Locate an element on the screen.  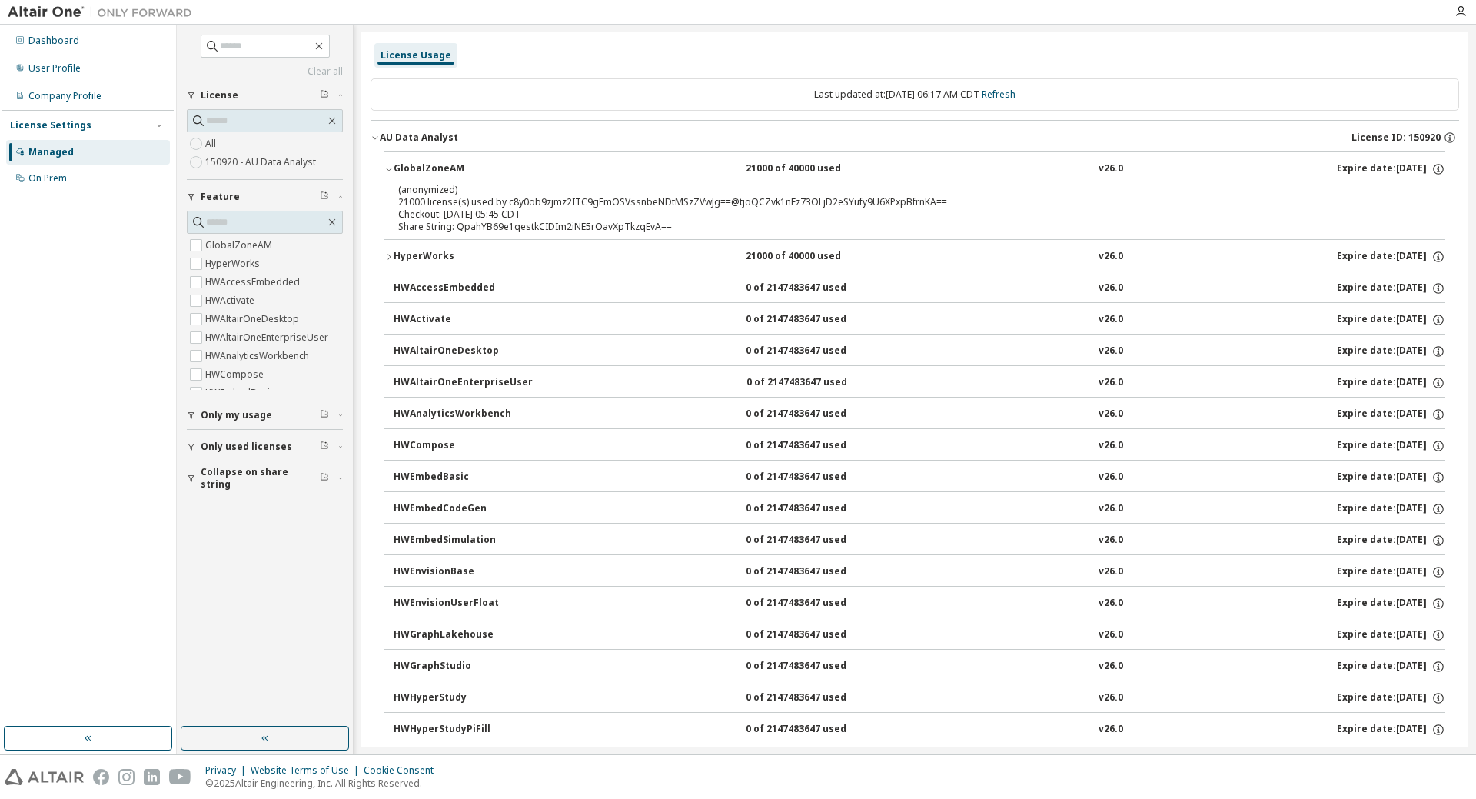
div: 21000 license(s) used by c8y0ob9zjmz2ITC9gEmOSVssnbeNDtMSzZVwJg==@tjoQCZvk1nFz73OLjD2eSYufy9U6XPx... is located at coordinates (897, 195).